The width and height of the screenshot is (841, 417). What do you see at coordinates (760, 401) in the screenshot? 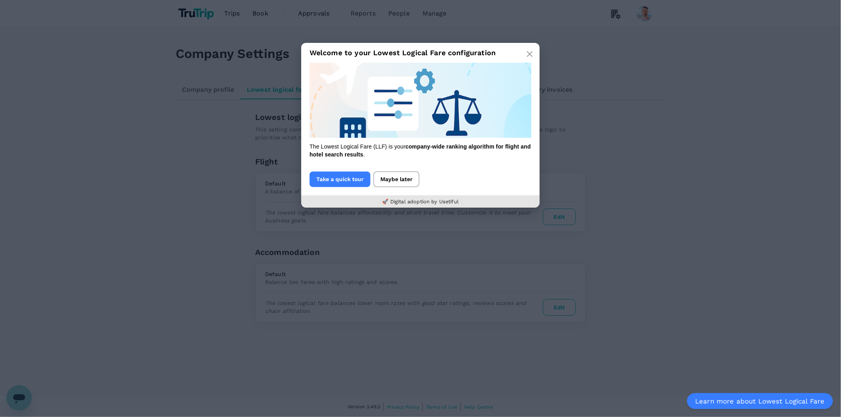
I see `a: Learn more about Lowest Logical Fare` at bounding box center [760, 401].